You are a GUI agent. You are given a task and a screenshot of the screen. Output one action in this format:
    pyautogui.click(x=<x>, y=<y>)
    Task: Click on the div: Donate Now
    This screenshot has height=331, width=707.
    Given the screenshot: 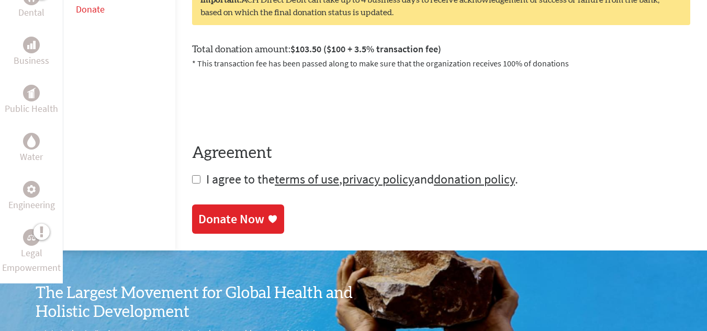 What is the action you would take?
    pyautogui.click(x=231, y=219)
    